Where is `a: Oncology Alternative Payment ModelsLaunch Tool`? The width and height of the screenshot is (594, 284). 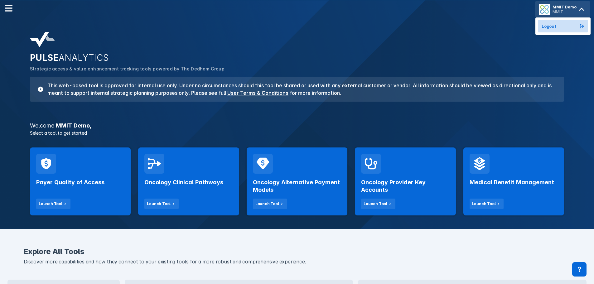
a: Oncology Alternative Payment ModelsLaunch Tool is located at coordinates (297, 181).